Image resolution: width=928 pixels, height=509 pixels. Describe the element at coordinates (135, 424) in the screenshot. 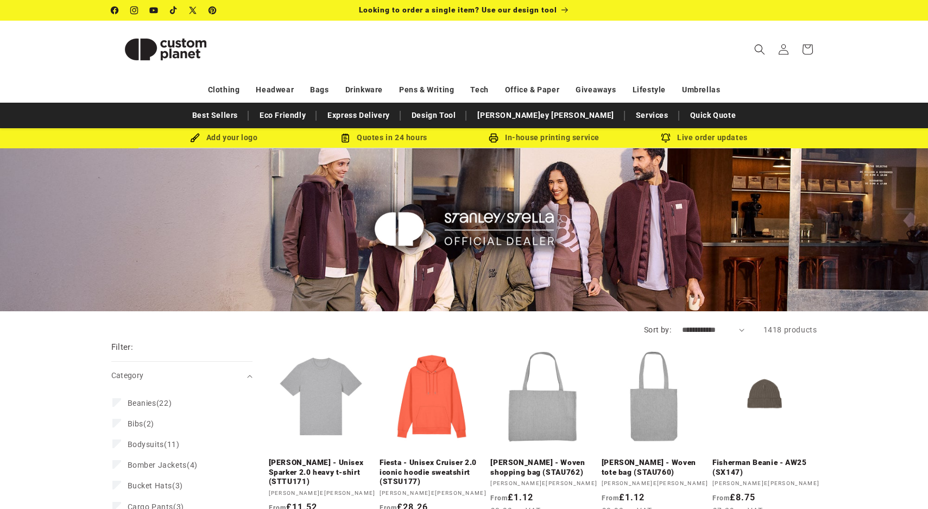

I see `span: Bibs` at that location.